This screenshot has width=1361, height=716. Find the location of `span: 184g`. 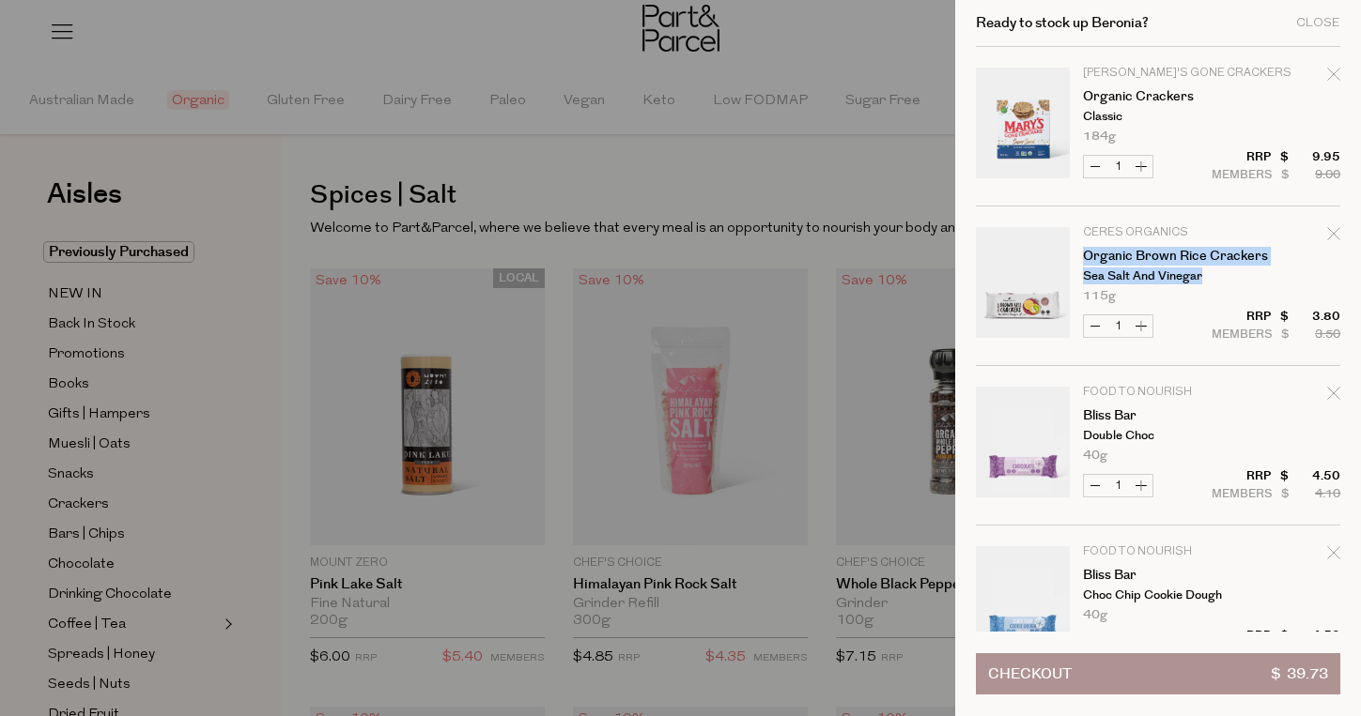

span: 184g is located at coordinates (1099, 136).